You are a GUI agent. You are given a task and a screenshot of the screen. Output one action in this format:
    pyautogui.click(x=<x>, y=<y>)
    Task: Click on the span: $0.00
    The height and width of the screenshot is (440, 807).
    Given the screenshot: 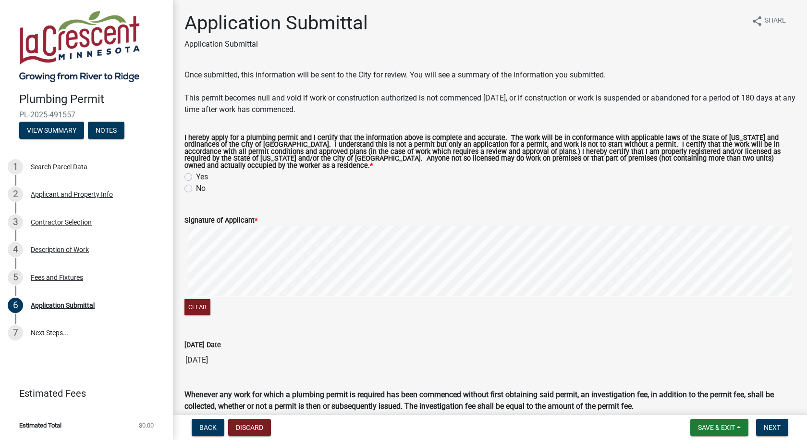 What is the action you would take?
    pyautogui.click(x=146, y=425)
    